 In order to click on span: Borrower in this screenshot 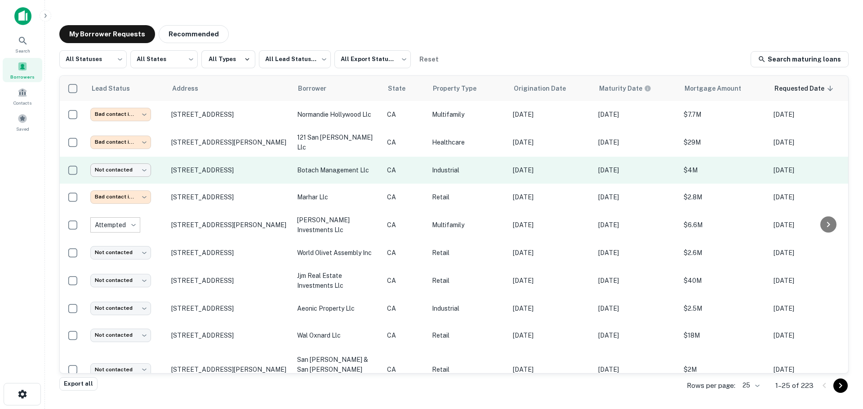, I will do `click(318, 89)`.